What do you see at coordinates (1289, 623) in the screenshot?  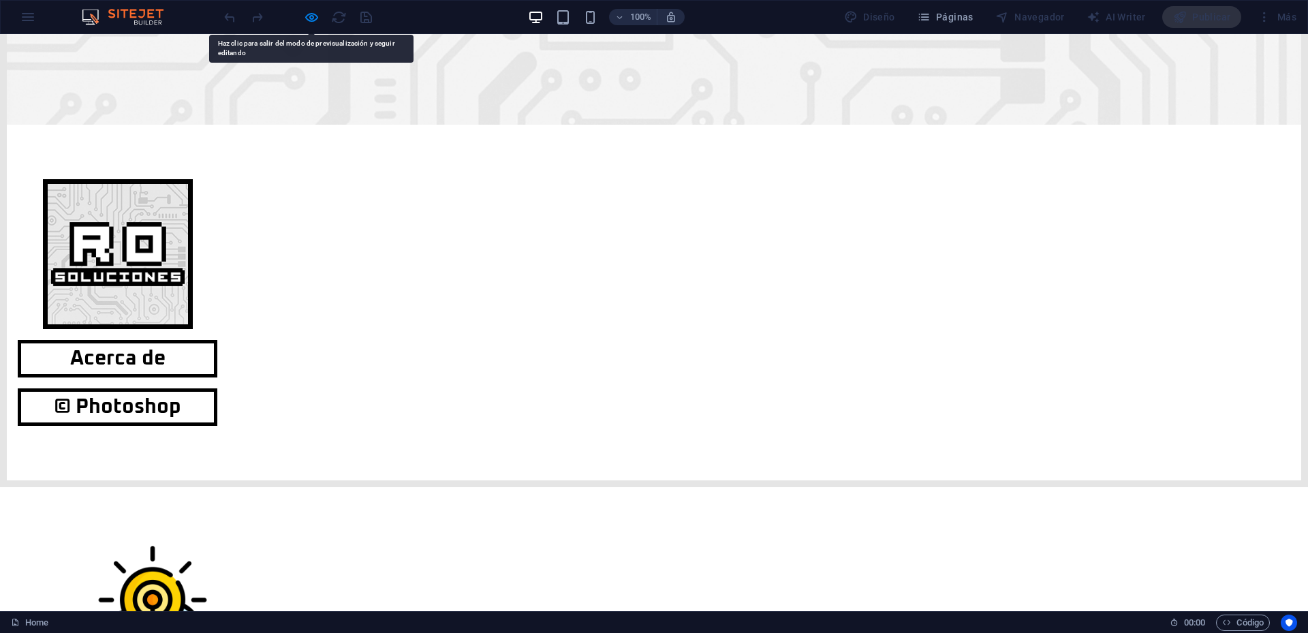 I see `button: Usercentrics` at bounding box center [1289, 623].